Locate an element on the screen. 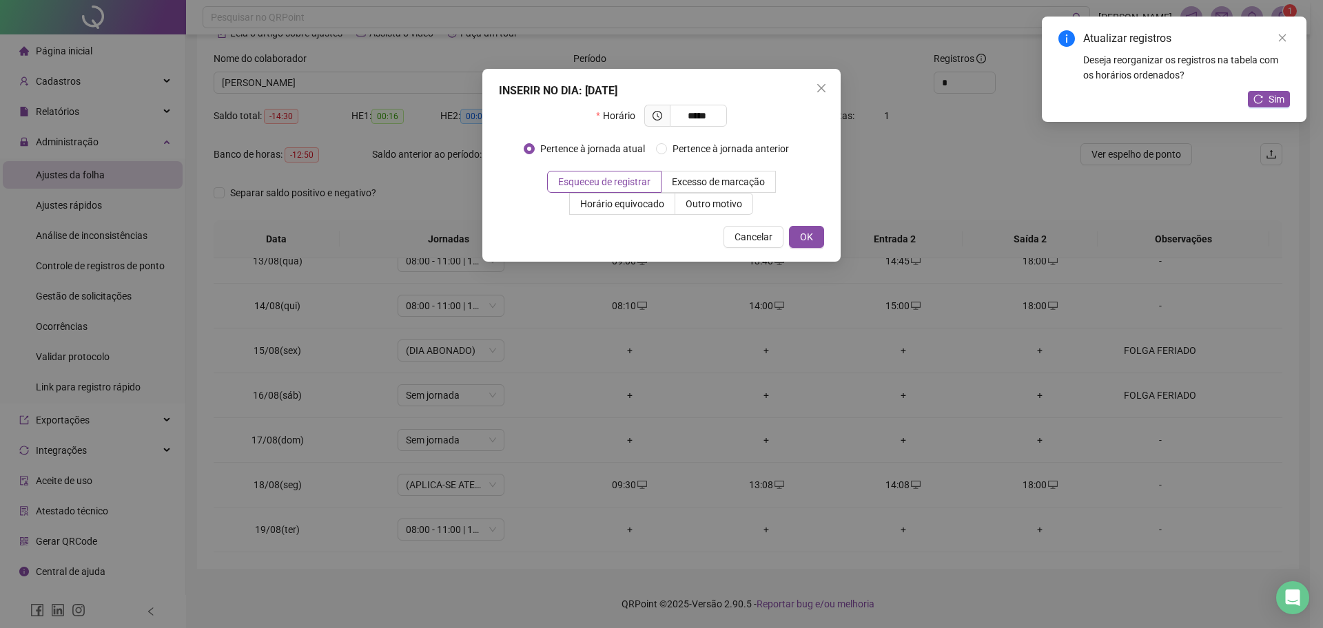 The image size is (1323, 628). span: clock-circle is located at coordinates (657, 116).